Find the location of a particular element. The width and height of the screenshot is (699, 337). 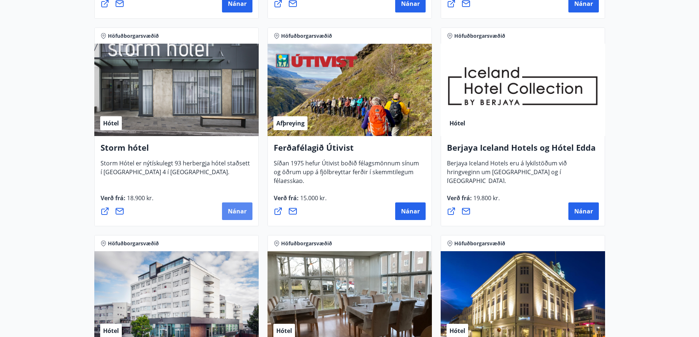

h4: Berjaya Iceland Hotels og Hótel Edda is located at coordinates (523, 150).